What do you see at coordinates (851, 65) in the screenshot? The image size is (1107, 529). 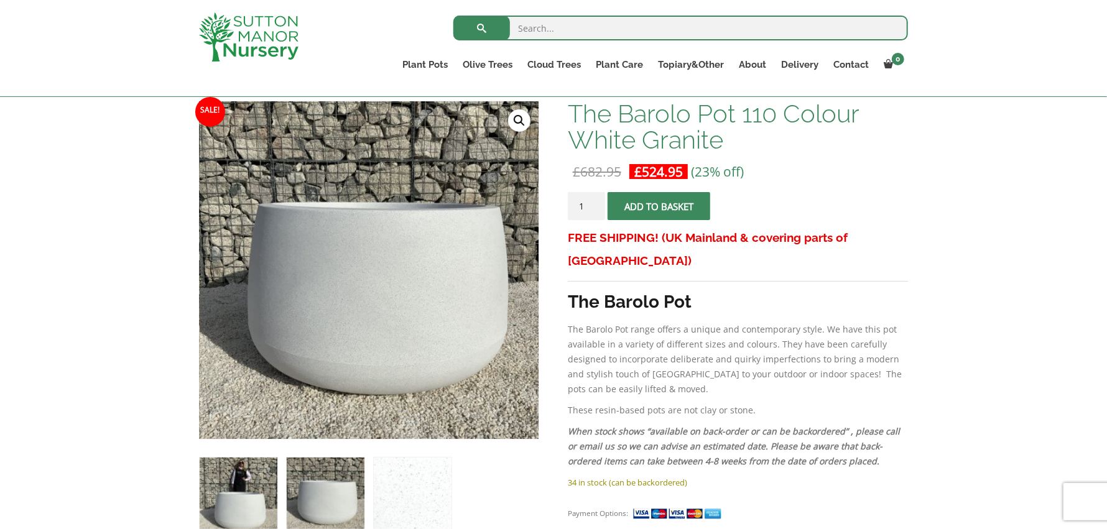 I see `a: Contact` at bounding box center [851, 65].